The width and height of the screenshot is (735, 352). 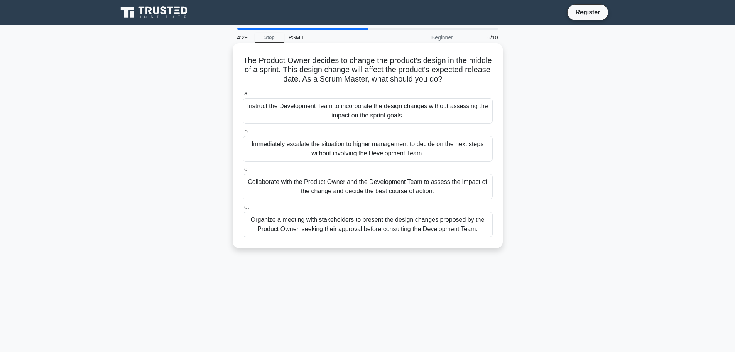 I want to click on h5: The Product Owner decides to change the product's design in the middle of a sprint. This design c..., so click(x=368, y=70).